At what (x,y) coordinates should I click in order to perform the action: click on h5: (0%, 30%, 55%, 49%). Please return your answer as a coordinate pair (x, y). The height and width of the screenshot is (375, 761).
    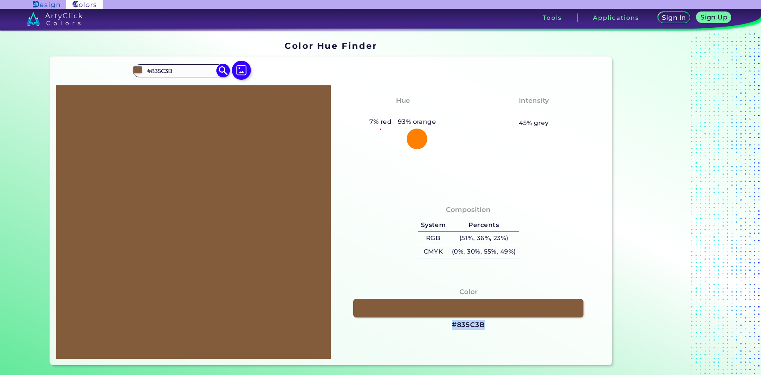
    Looking at the image, I should click on (484, 251).